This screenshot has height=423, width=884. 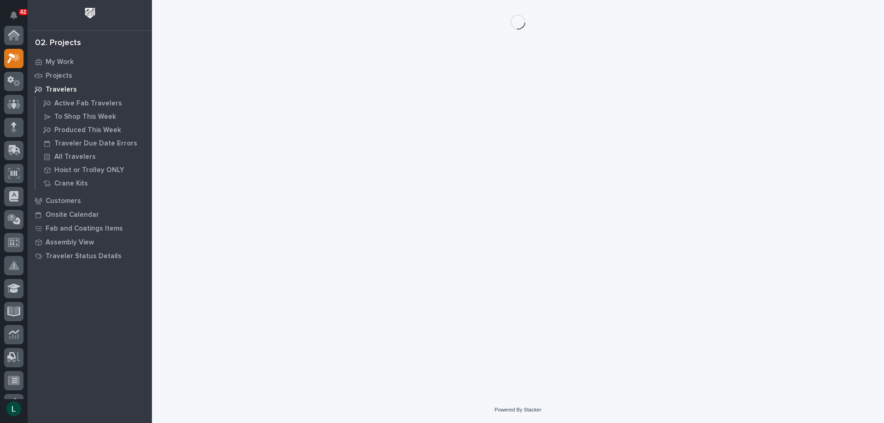 What do you see at coordinates (59, 62) in the screenshot?
I see `p: My Work` at bounding box center [59, 62].